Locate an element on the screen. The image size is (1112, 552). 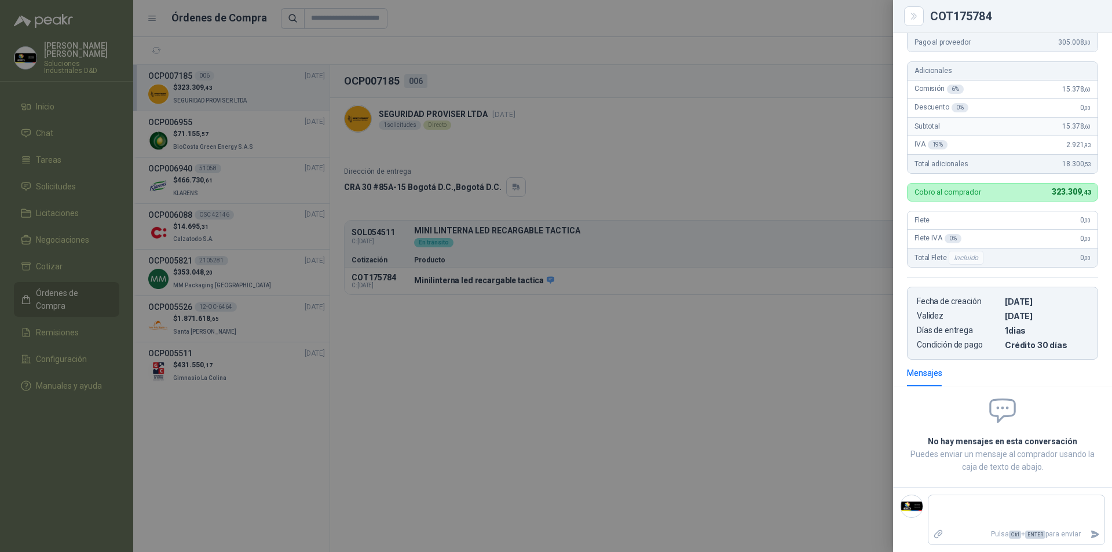
p: Condición de pago is located at coordinates (958, 345).